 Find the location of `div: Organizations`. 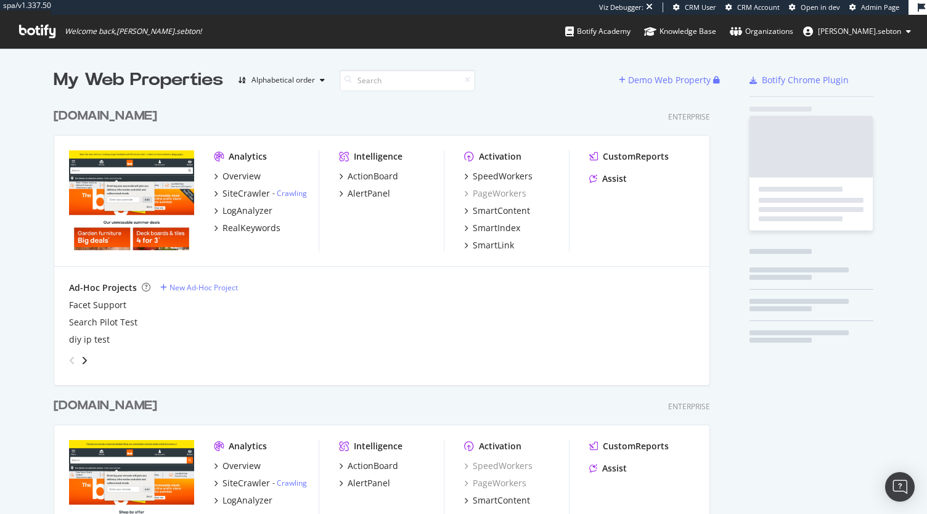

div: Organizations is located at coordinates (761, 31).